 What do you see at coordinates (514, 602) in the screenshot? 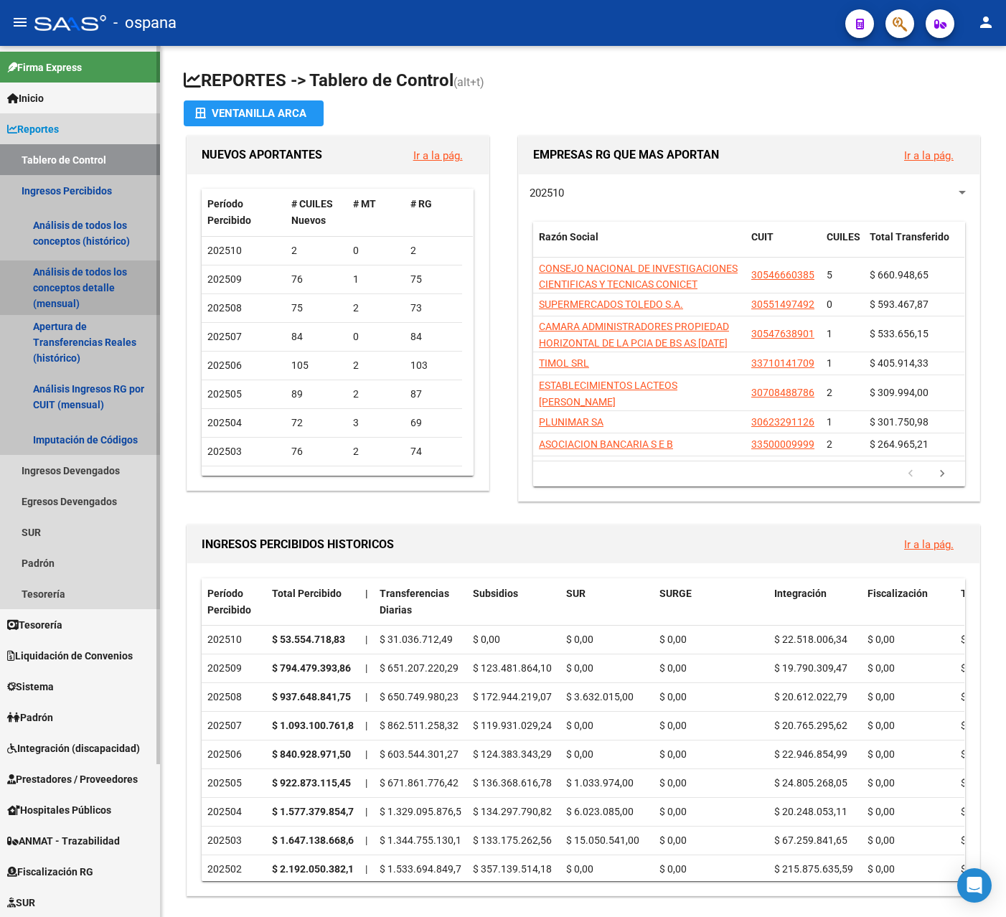
I see `datatable-header-cell: Subsidios` at bounding box center [514, 602].